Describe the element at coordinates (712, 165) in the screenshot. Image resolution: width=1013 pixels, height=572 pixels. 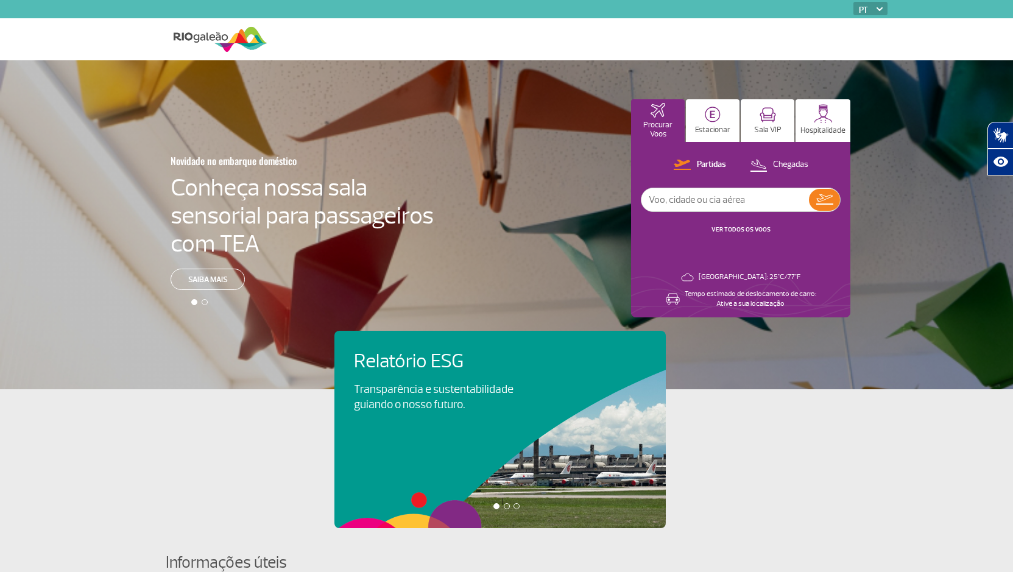
I see `p: Partidas` at that location.